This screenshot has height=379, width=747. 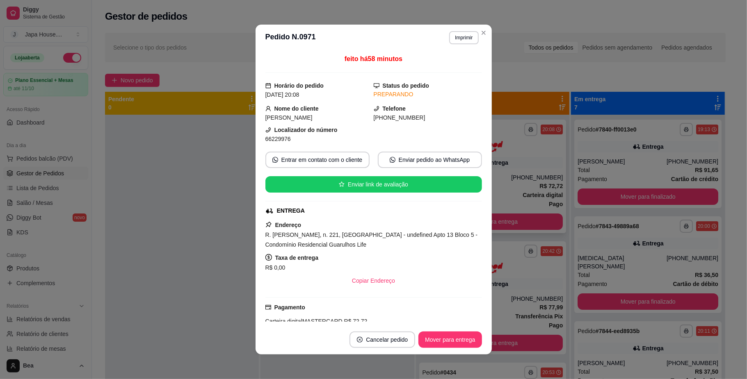 I want to click on span: calendar, so click(x=268, y=86).